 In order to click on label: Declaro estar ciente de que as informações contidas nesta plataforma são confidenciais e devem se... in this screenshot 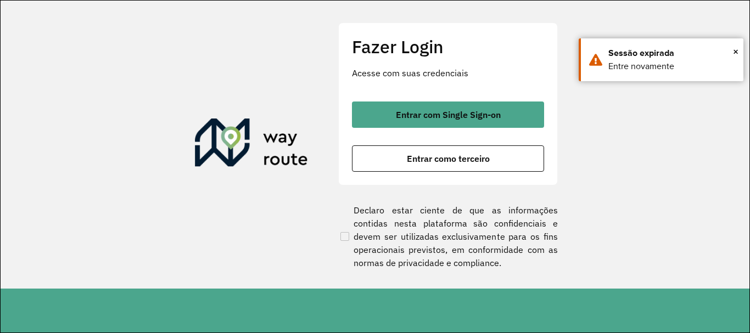, I will do `click(448, 237)`.